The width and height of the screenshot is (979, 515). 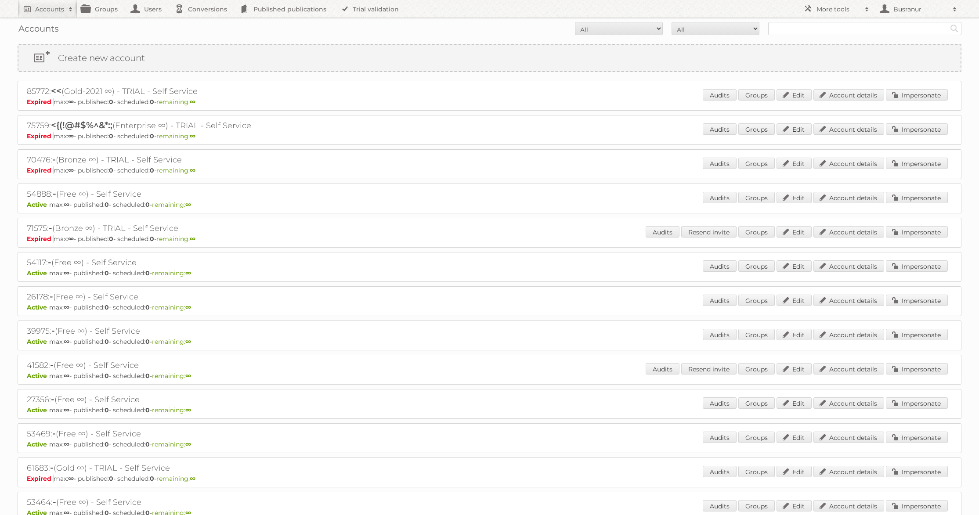 I want to click on h2: Accounts, so click(x=50, y=9).